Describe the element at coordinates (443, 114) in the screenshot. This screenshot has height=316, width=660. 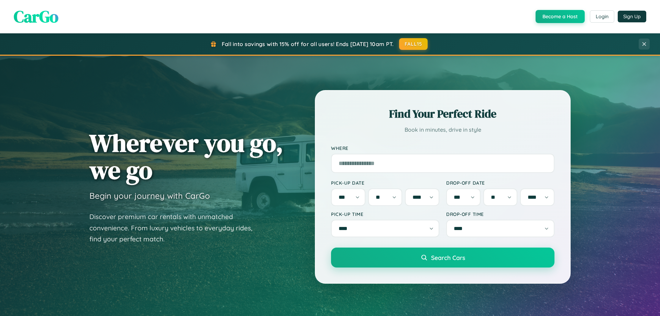
I see `h2: Find Your Perfect Ride` at that location.